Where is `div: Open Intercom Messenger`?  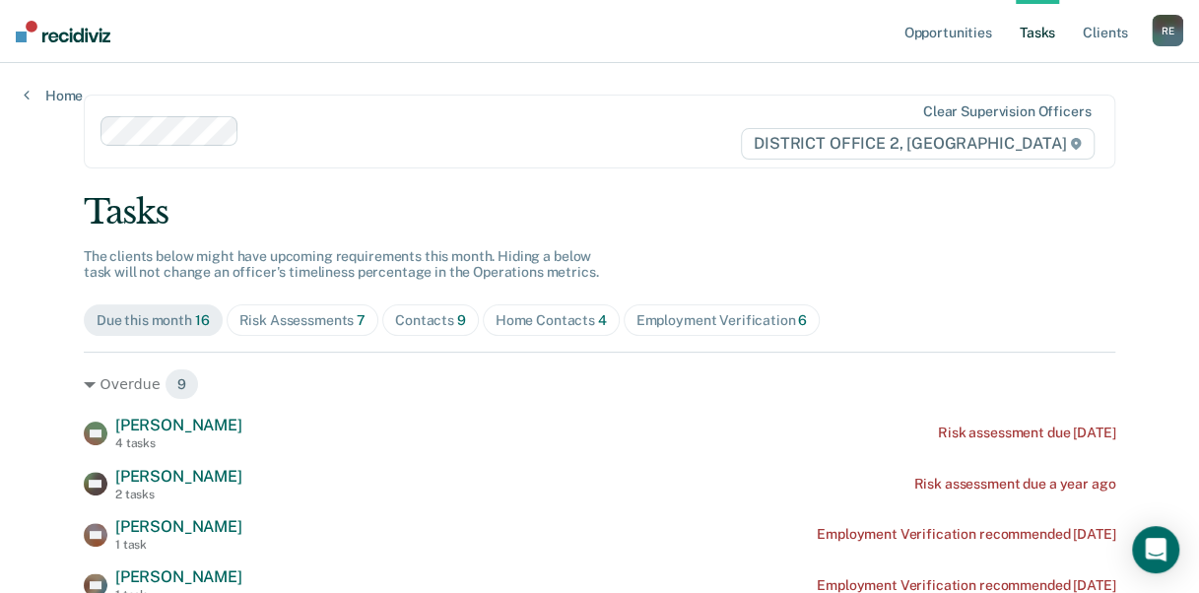 div: Open Intercom Messenger is located at coordinates (1155, 550).